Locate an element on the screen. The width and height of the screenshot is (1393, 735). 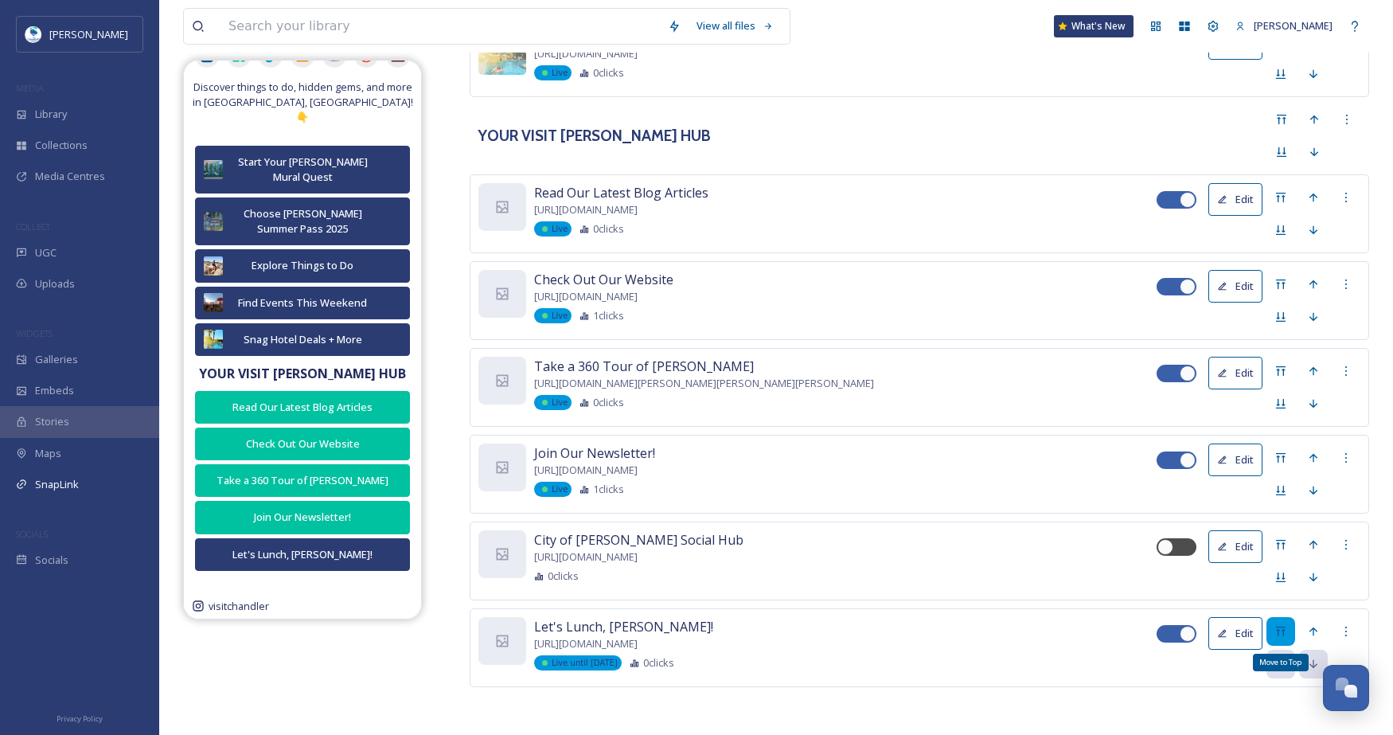
div: Join Our Newsletter! is located at coordinates (303, 517).